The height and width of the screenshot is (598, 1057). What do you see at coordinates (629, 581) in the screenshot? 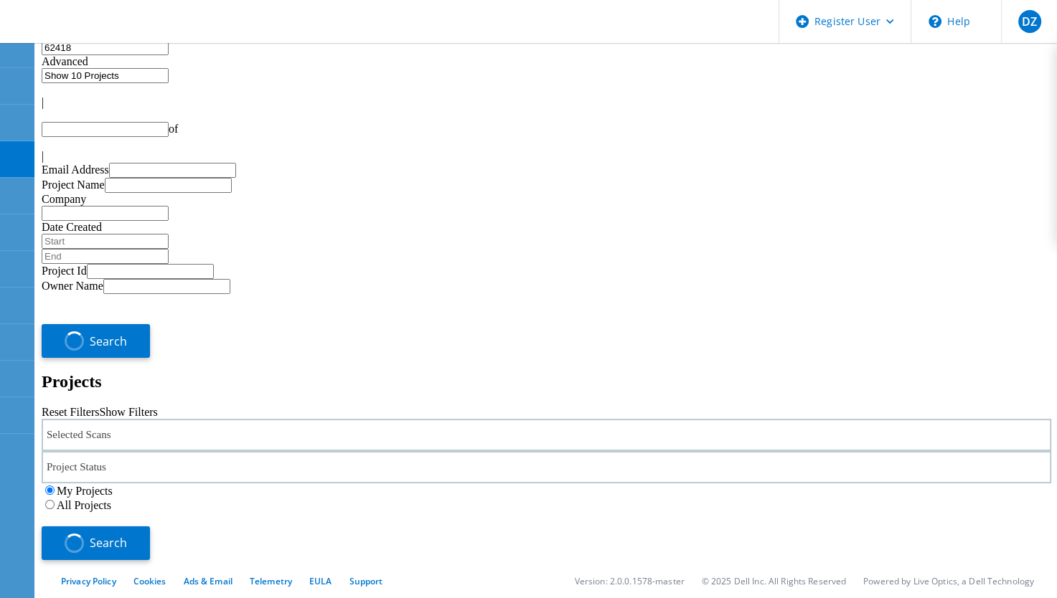
I see `li: Version: 2.0.0.1578-master` at bounding box center [629, 581].